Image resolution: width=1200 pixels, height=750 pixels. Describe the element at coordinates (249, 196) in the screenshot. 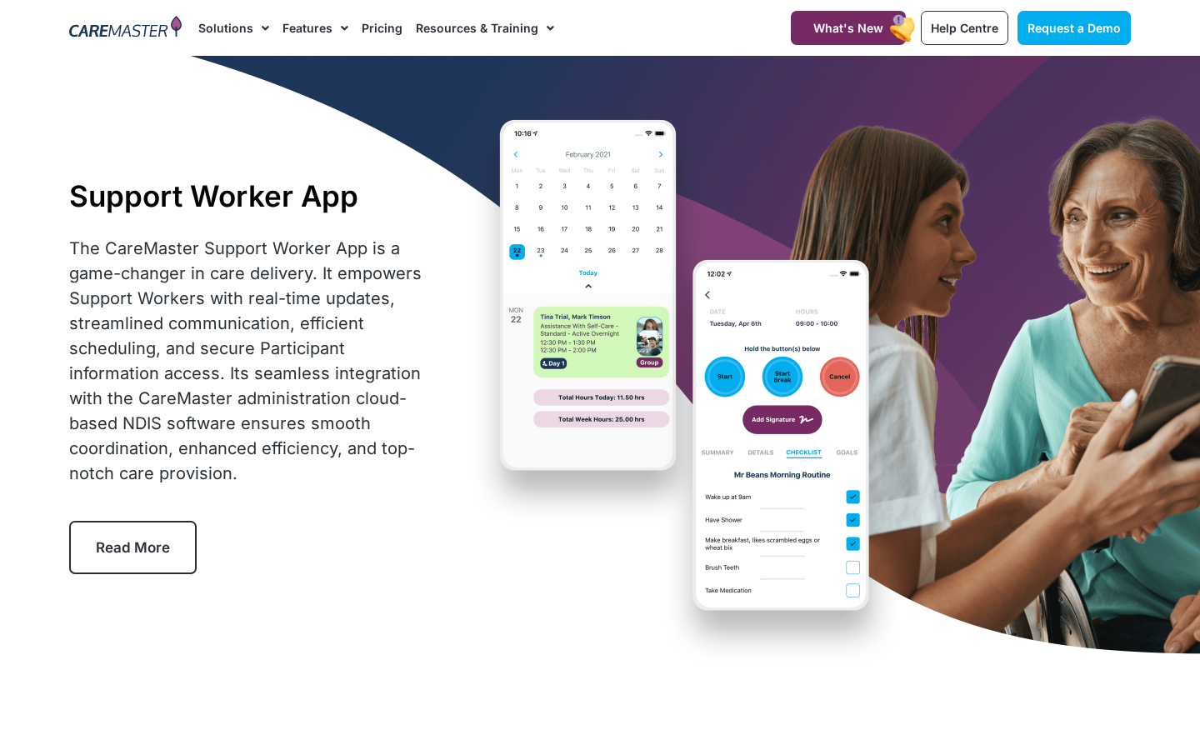

I see `h1: Support Worker App` at that location.